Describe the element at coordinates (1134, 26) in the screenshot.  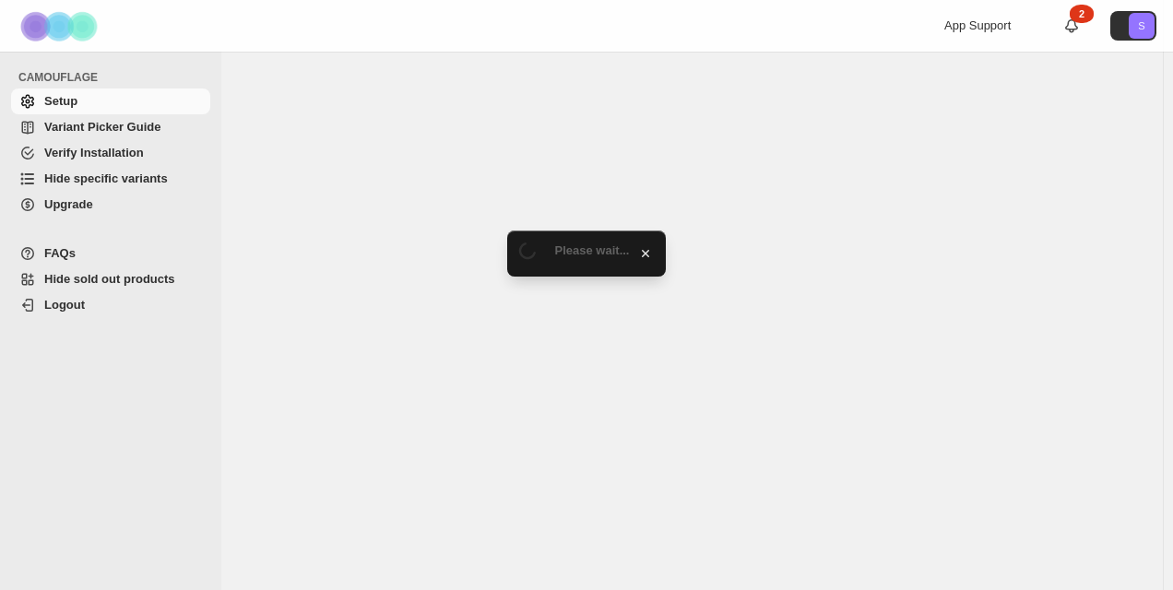
I see `button: Avatar with initials S` at that location.